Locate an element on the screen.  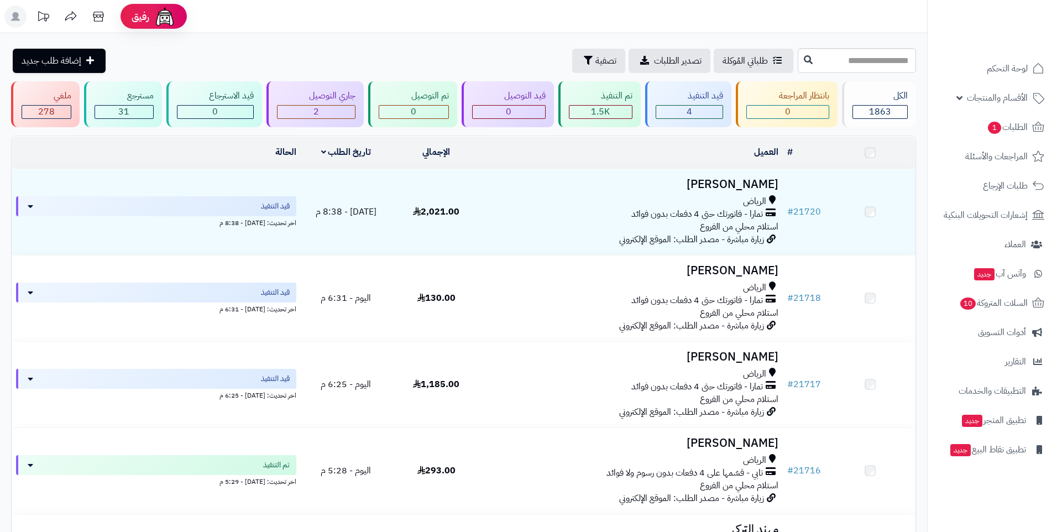
a: الإجمالي is located at coordinates (436, 152).